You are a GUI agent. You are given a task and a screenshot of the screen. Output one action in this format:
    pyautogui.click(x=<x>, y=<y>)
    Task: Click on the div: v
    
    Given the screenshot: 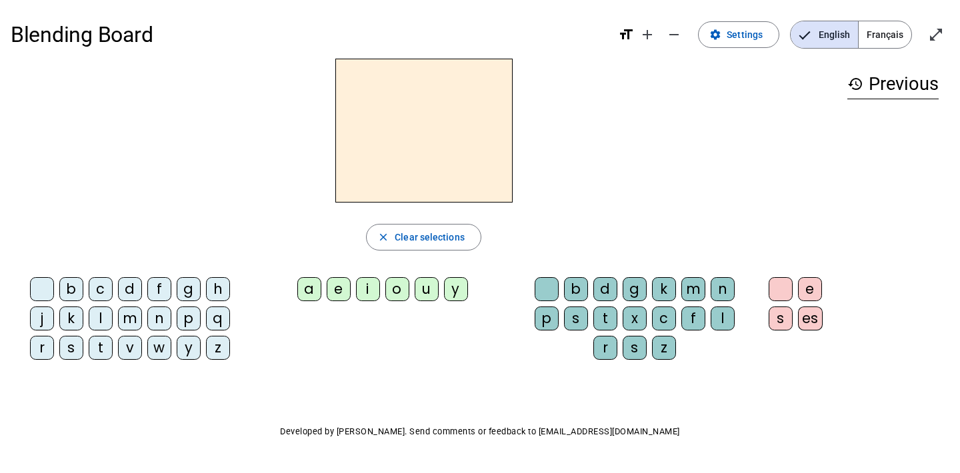 What is the action you would take?
    pyautogui.click(x=130, y=348)
    